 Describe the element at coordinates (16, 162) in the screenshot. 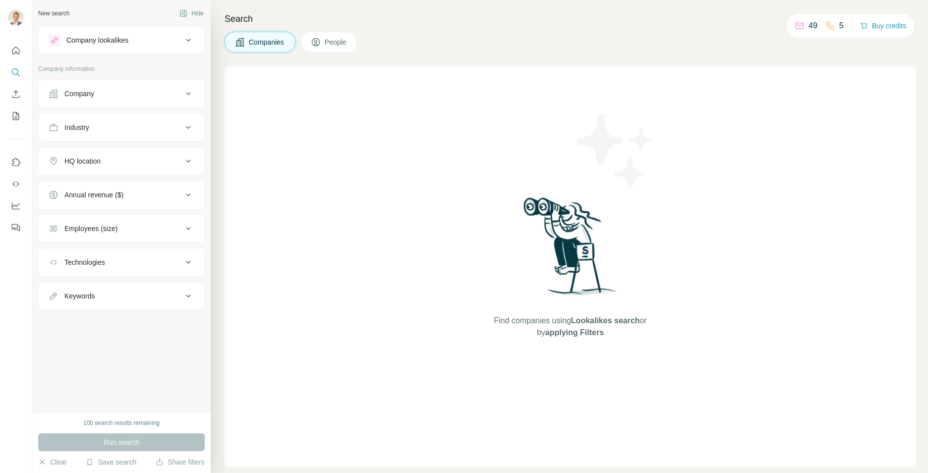

I see `button: Use Surfe on LinkedIn` at that location.